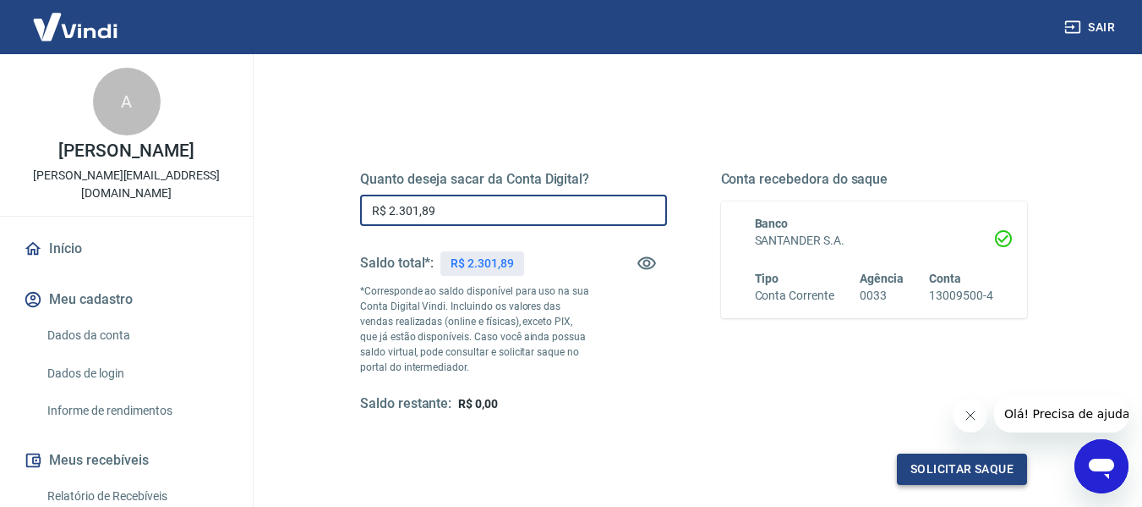 The image size is (1142, 507). I want to click on h6: SANTANDER S.A., so click(874, 240).